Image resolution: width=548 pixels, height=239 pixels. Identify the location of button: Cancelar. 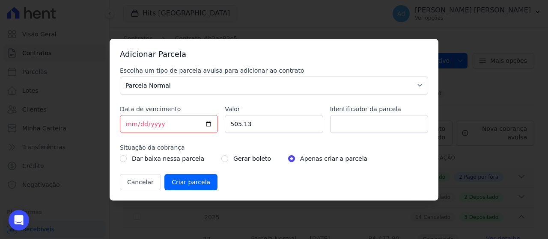
(140, 182).